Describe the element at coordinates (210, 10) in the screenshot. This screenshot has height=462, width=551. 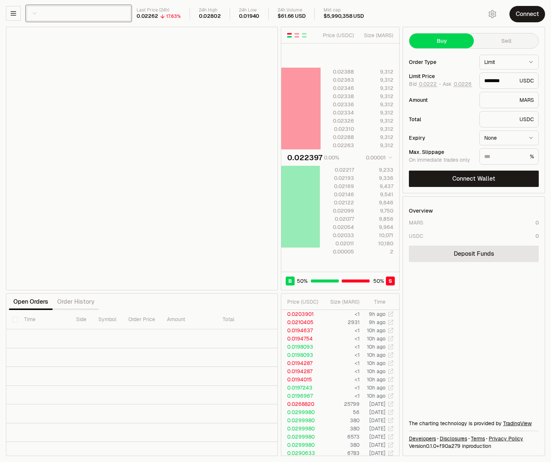
I see `div: 24h High` at that location.